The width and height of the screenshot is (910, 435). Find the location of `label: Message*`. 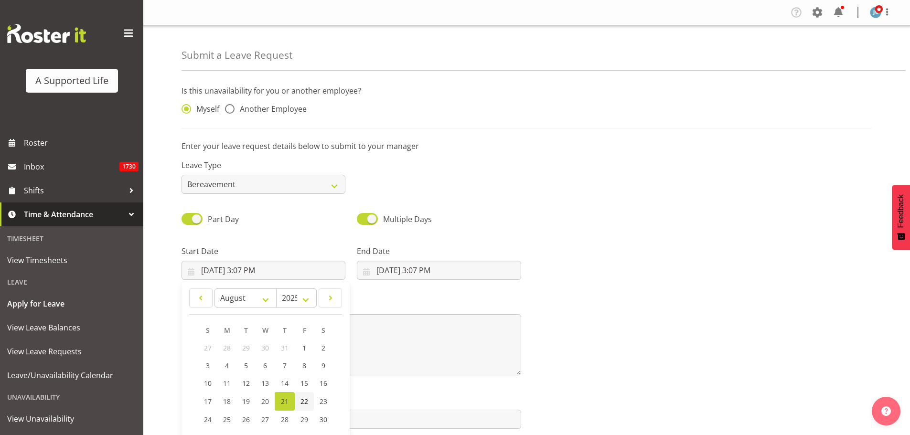

label: Message* is located at coordinates (351, 305).